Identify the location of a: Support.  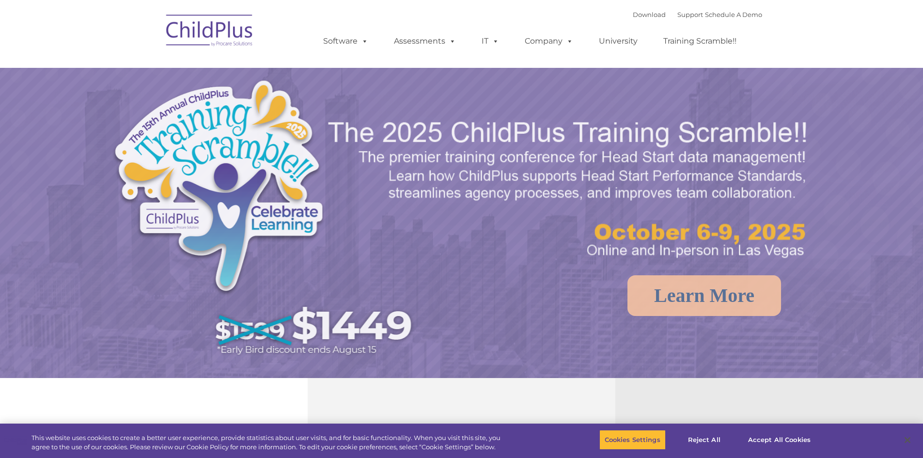
(690, 15).